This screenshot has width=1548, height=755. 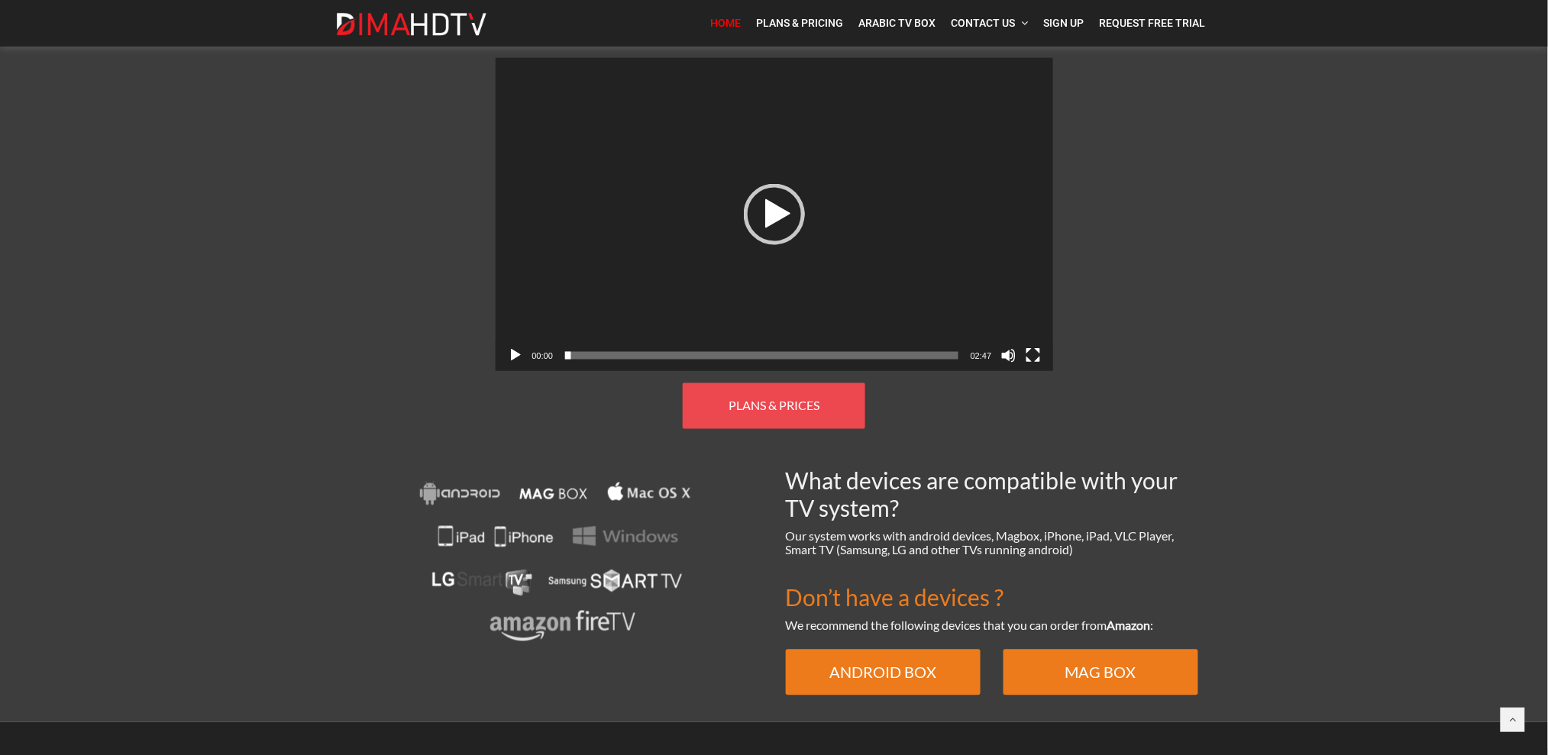 I want to click on button: Mute, so click(x=1009, y=356).